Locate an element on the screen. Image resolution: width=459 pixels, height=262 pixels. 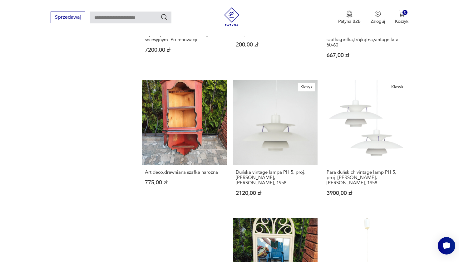
p: 200,00 zł is located at coordinates (275, 45).